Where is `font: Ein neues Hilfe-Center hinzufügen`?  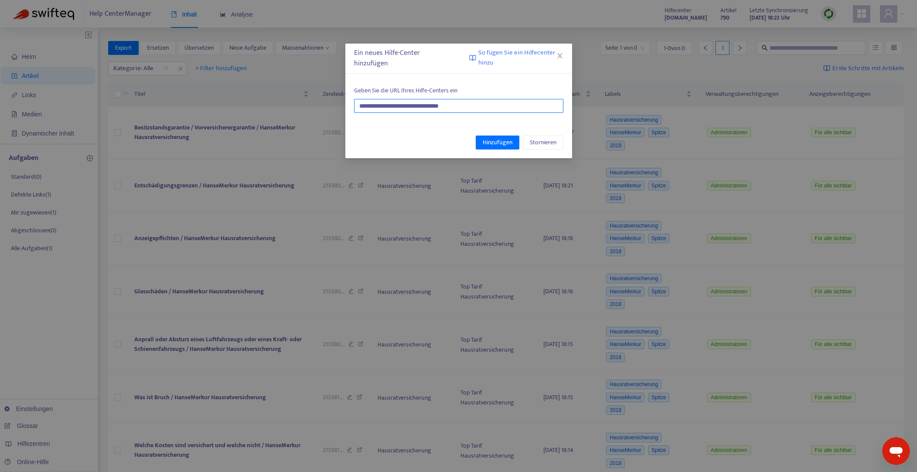
font: Ein neues Hilfe-Center hinzufügen is located at coordinates (387, 58).